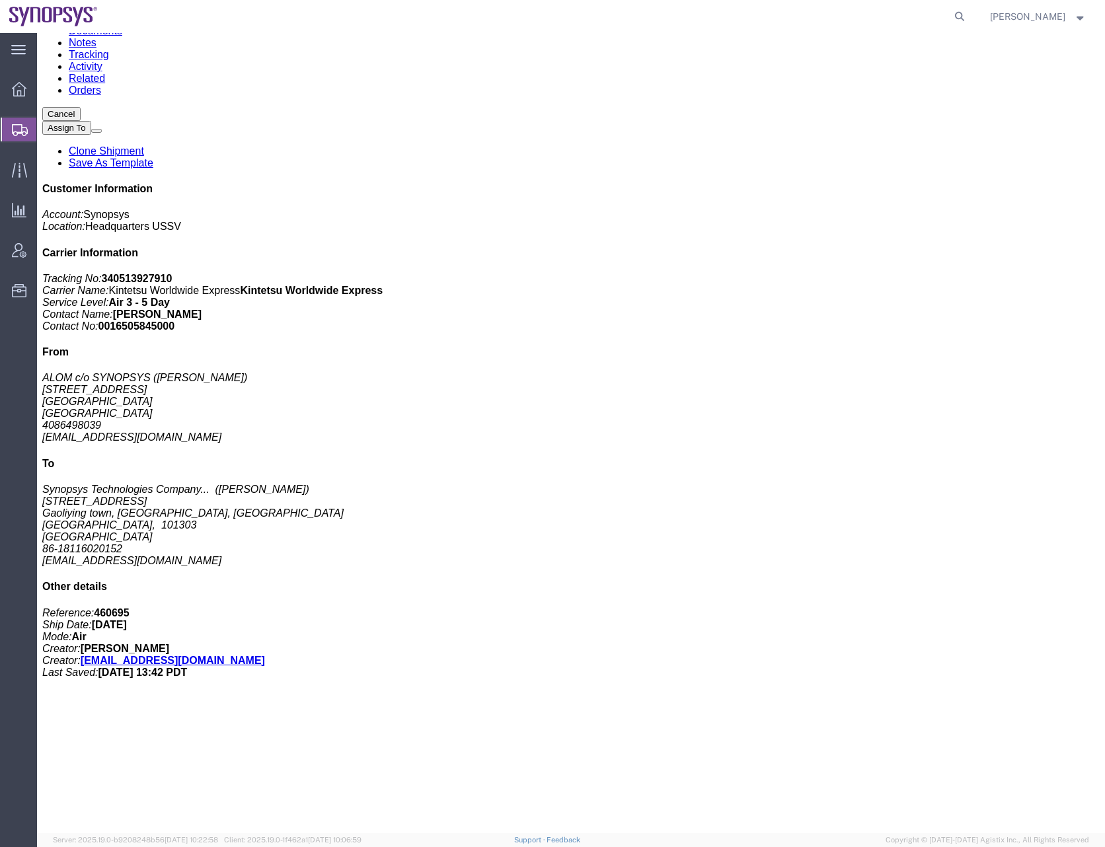  I want to click on span: Server: 2025.19.0-b9208248b56, so click(135, 840).